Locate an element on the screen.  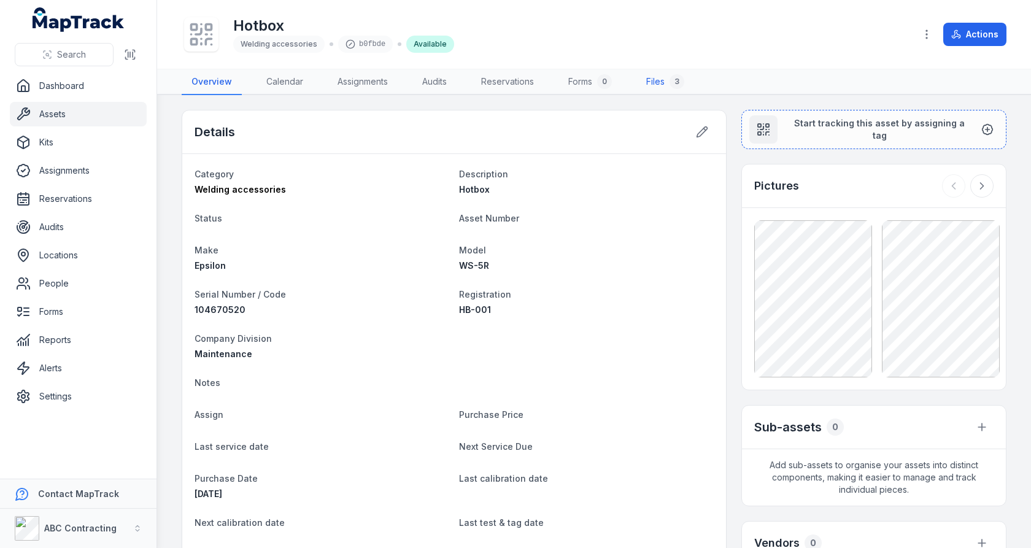
span: Start tracking this asset by assigning a tag is located at coordinates (880, 130).